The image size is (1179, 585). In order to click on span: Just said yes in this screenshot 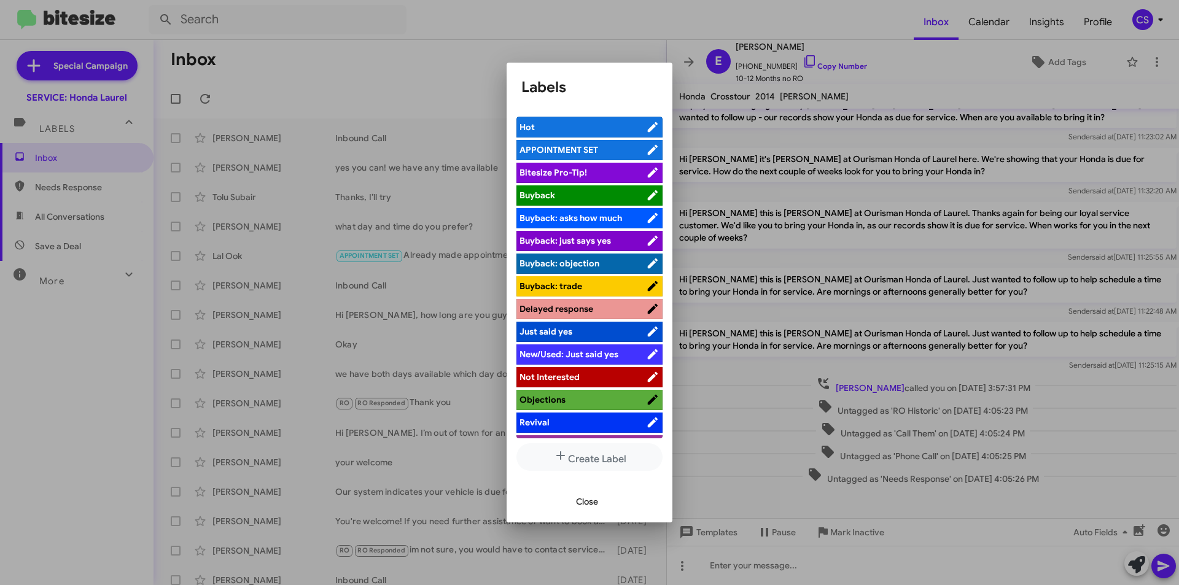, I will do `click(546, 331)`.